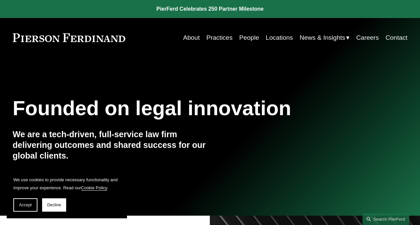  What do you see at coordinates (111, 145) in the screenshot?
I see `h4: We are a tech-driven, full-service law firm delivering outcomes and shared success for our global...` at bounding box center [111, 145].